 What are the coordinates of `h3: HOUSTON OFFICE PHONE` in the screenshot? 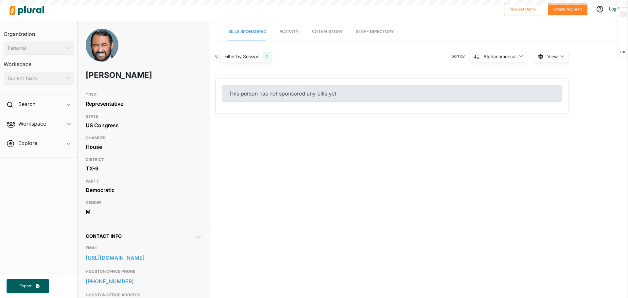 It's located at (144, 271).